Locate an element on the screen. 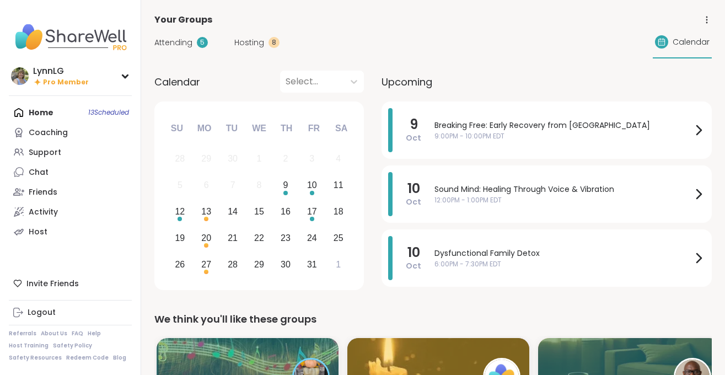 This screenshot has width=725, height=375. span: Attending is located at coordinates (173, 42).